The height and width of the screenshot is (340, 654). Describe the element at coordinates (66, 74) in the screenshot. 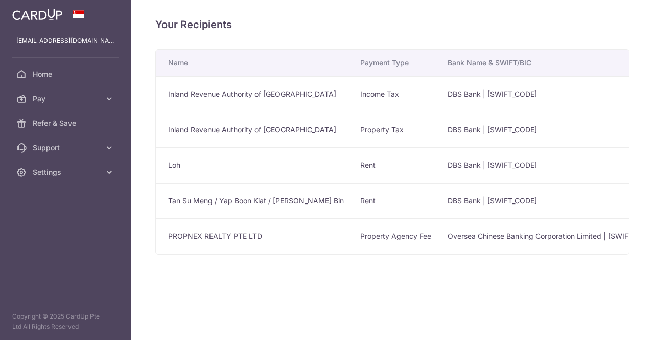

I see `span: Home` at that location.